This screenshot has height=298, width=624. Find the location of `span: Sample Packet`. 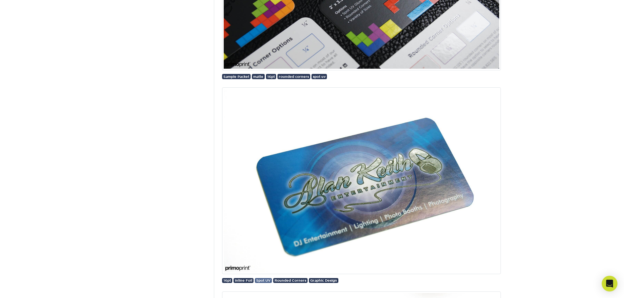

span: Sample Packet is located at coordinates (236, 77).